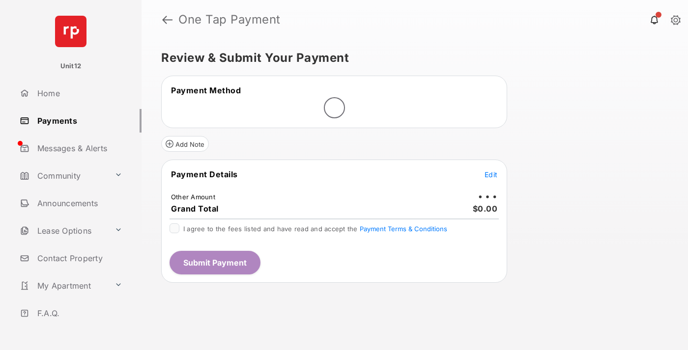 This screenshot has height=350, width=688. What do you see at coordinates (79, 203) in the screenshot?
I see `a: Announcements` at bounding box center [79, 203].